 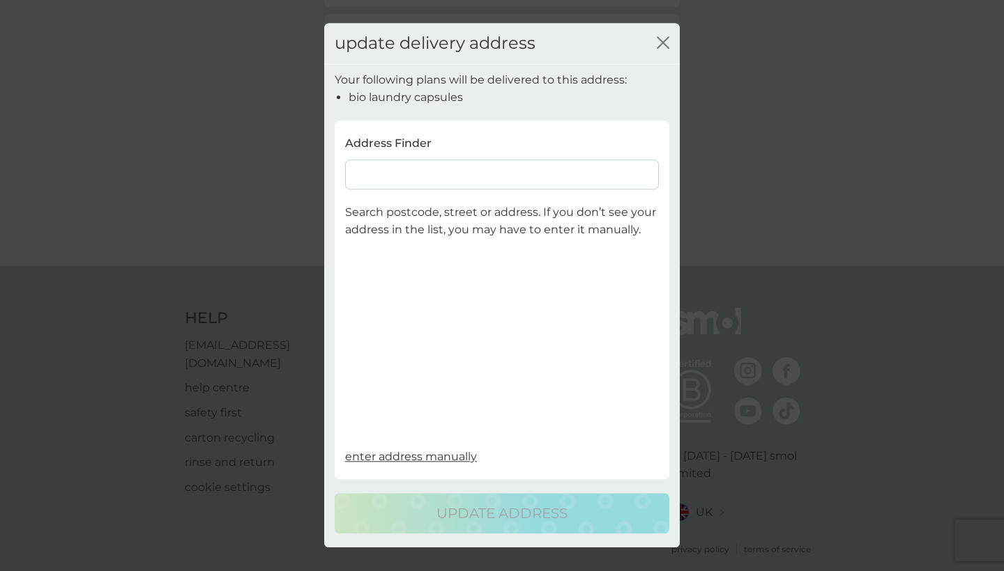 What do you see at coordinates (435, 43) in the screenshot?
I see `h2: update delivery address` at bounding box center [435, 43].